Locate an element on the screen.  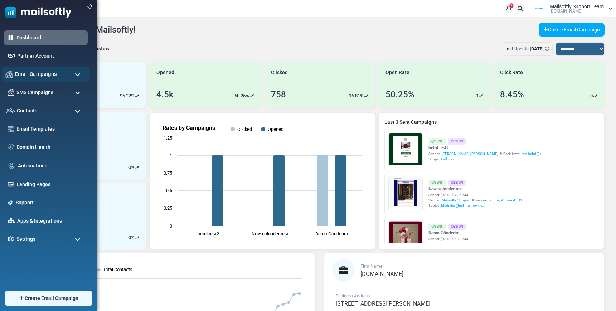
text: New uploader test is located at coordinates (270, 234).